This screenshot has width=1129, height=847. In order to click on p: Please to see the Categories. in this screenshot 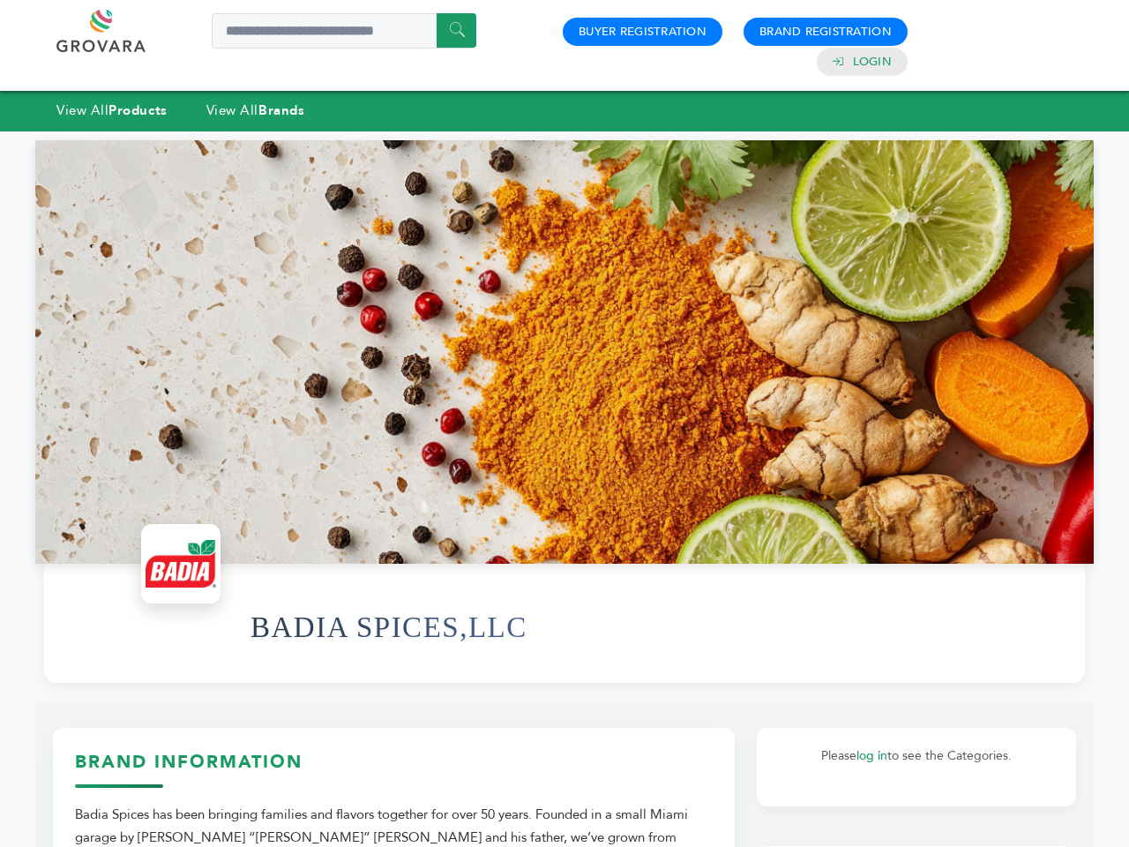, I will do `click(917, 756)`.